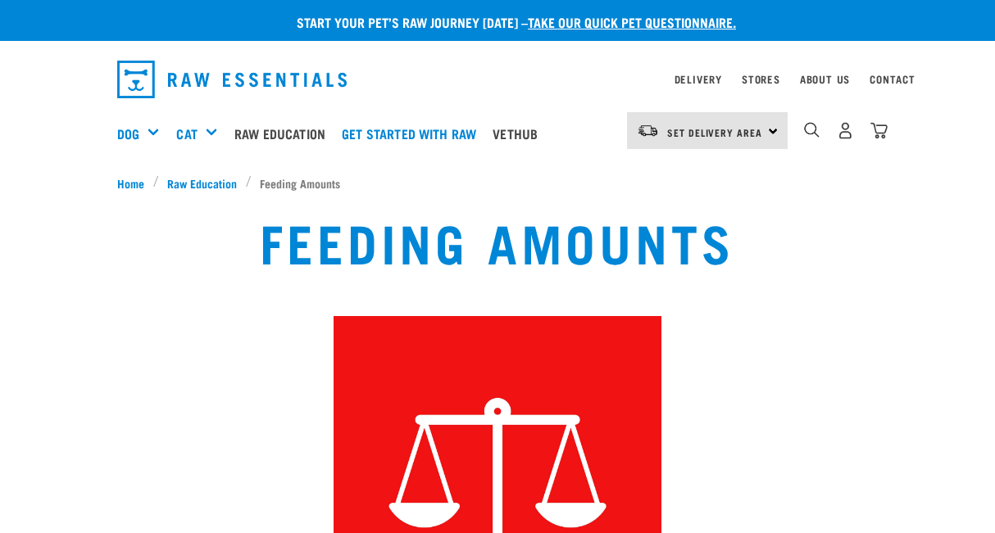  What do you see at coordinates (186, 134) in the screenshot?
I see `a: Cat` at bounding box center [186, 134].